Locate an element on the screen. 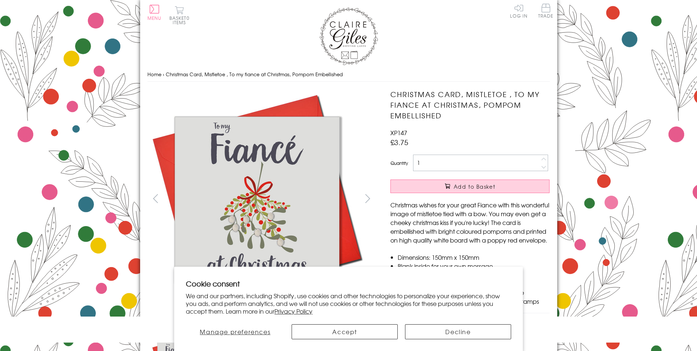  h1: Christmas Card, Mistletoe , To my fiance at Christmas, Pompom Embellished is located at coordinates (470, 105).